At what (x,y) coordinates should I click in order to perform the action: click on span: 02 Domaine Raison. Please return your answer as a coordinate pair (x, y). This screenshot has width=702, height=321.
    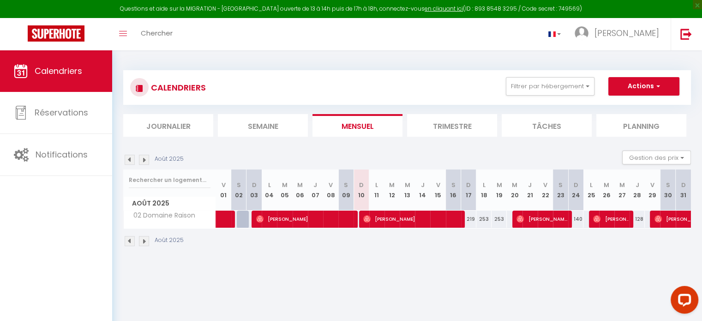
    Looking at the image, I should click on (161, 216).